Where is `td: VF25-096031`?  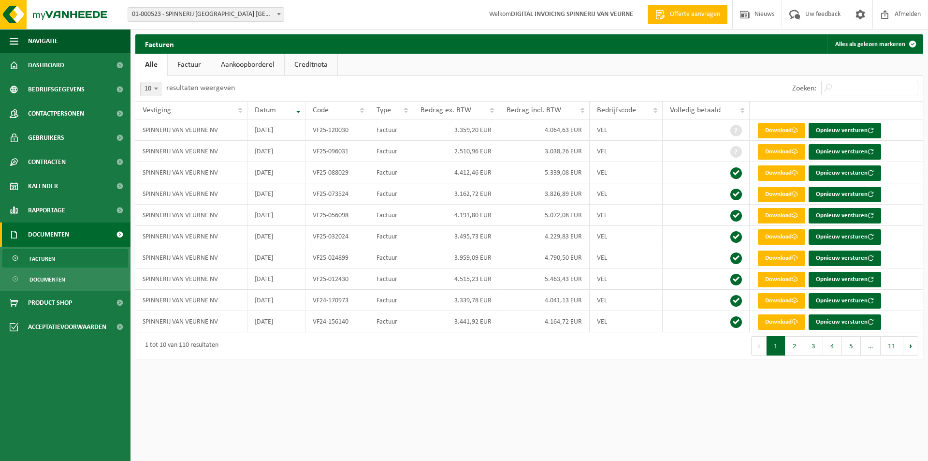
td: VF25-096031 is located at coordinates (337, 151).